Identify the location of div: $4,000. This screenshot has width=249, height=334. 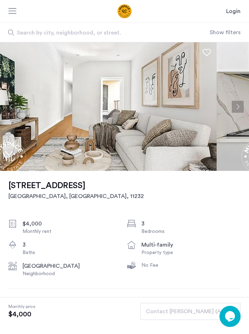
(72, 223).